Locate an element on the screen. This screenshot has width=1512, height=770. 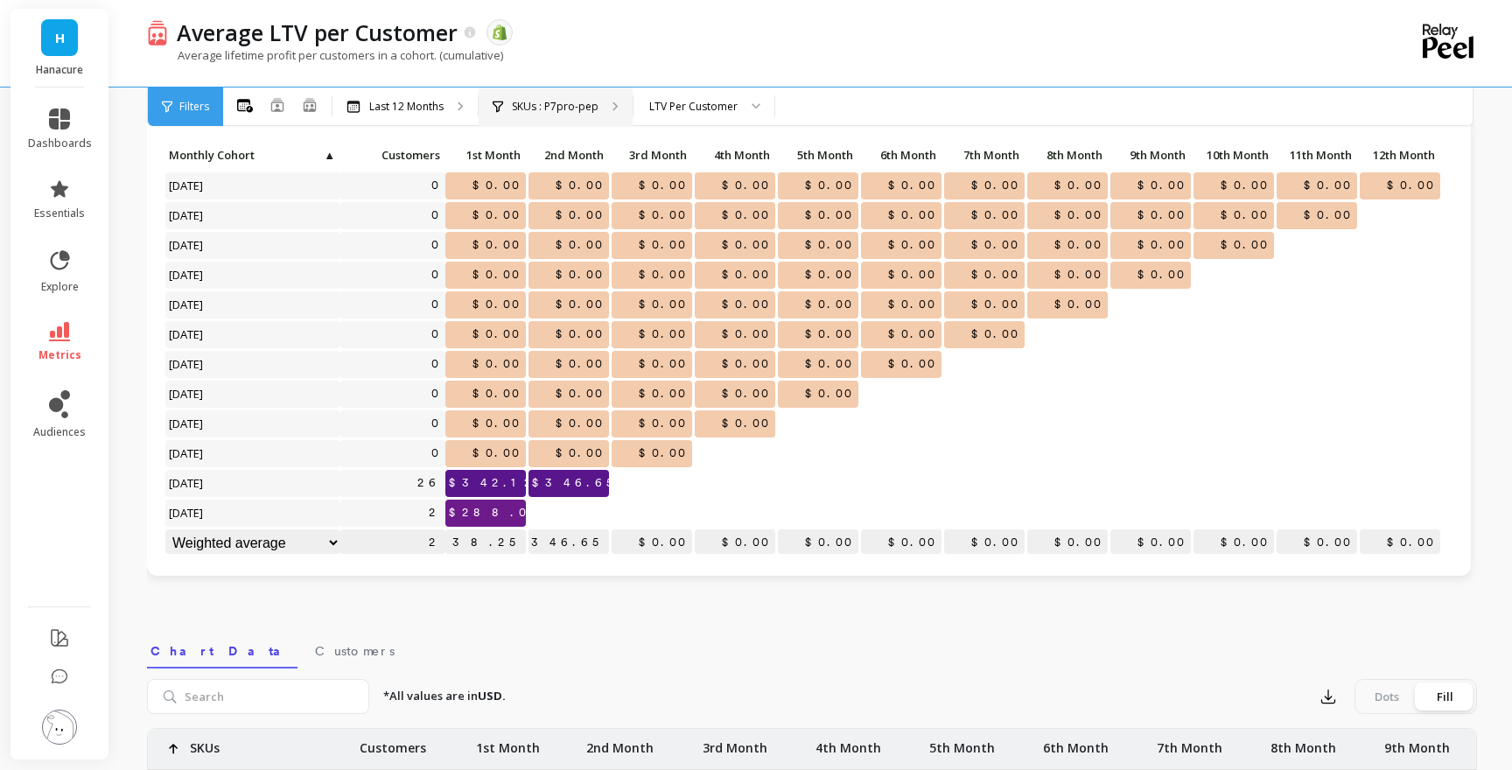
p: 4th Month is located at coordinates (848, 743).